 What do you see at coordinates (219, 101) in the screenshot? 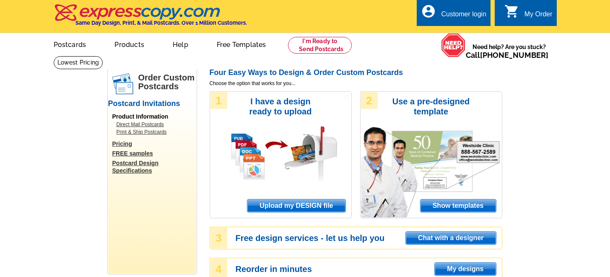
I see `div: 1` at bounding box center [219, 101].